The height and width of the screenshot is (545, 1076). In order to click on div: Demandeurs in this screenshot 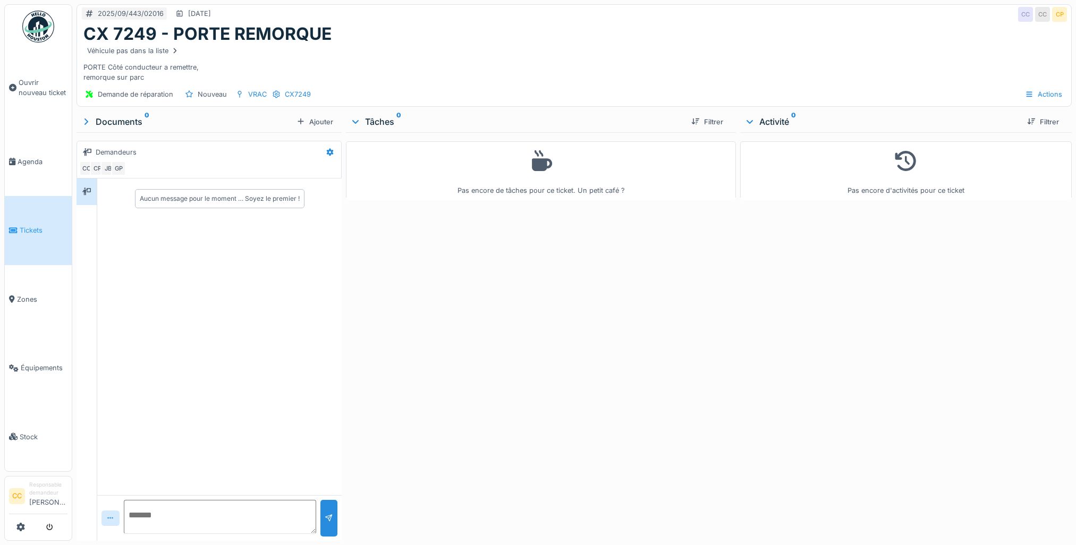, I will do `click(116, 152)`.